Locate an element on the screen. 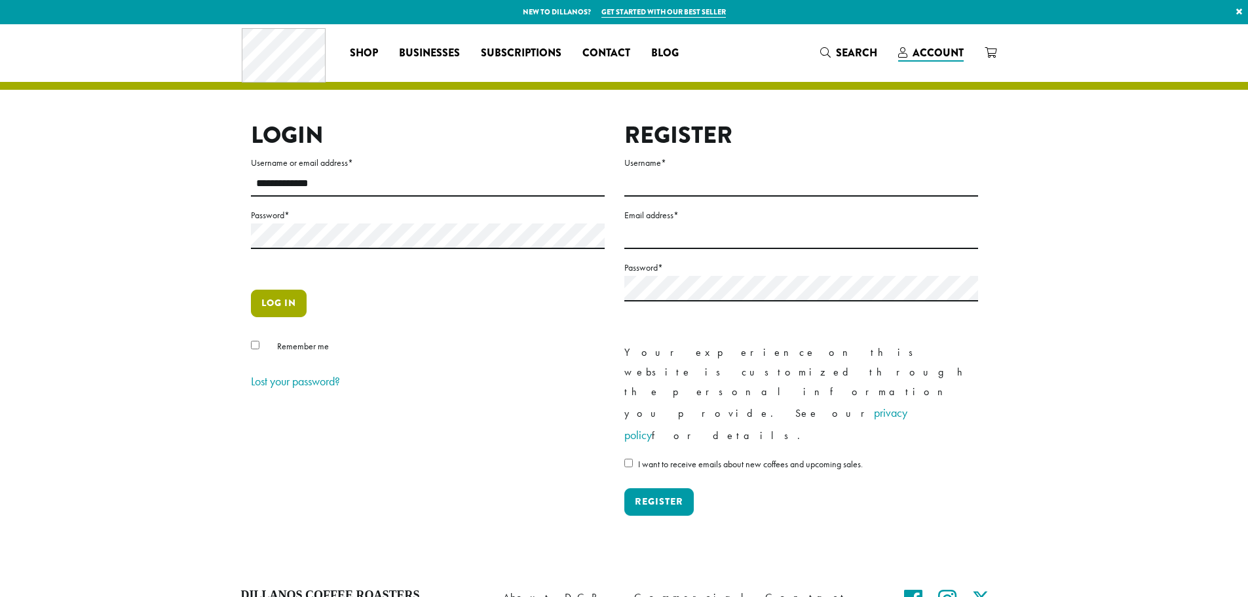  span: I want to receive emails about new coffees and upcoming sales. is located at coordinates (750, 464).